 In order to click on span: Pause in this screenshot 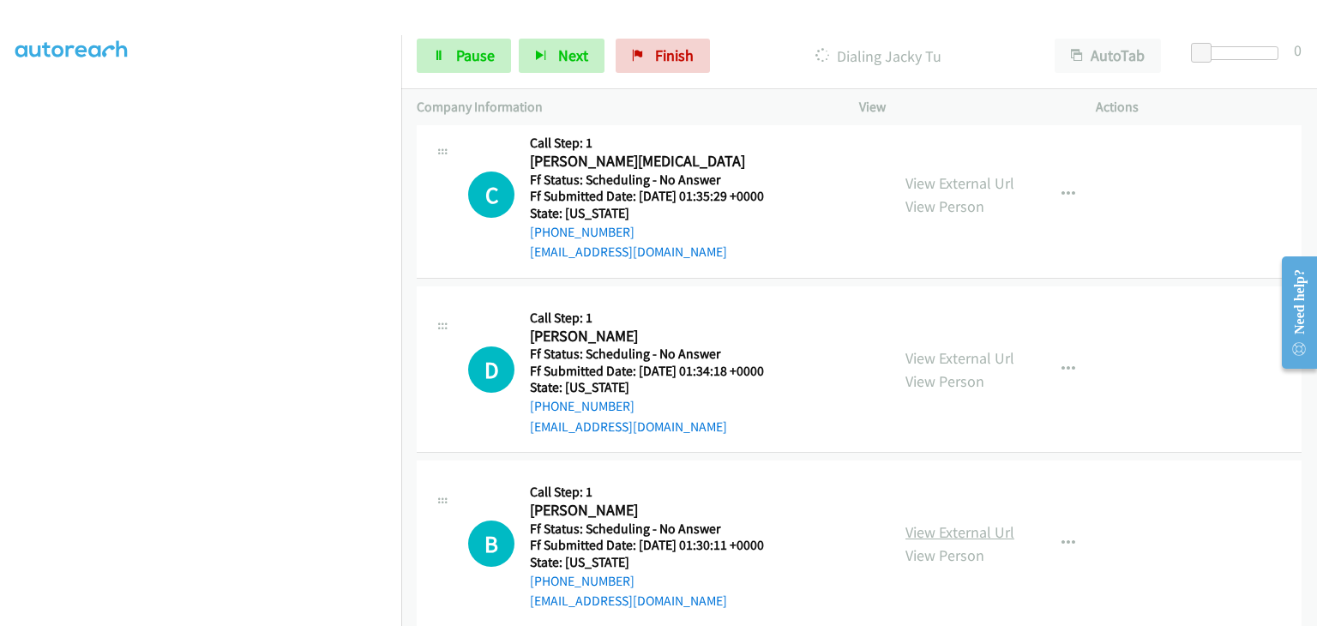, I will do `click(475, 55)`.